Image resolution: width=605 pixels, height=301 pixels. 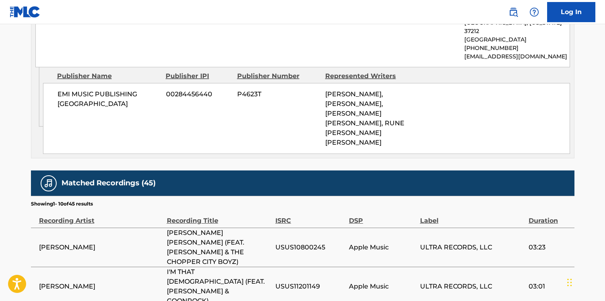 What do you see at coordinates (108, 76) in the screenshot?
I see `div: Publisher Name` at bounding box center [108, 76].